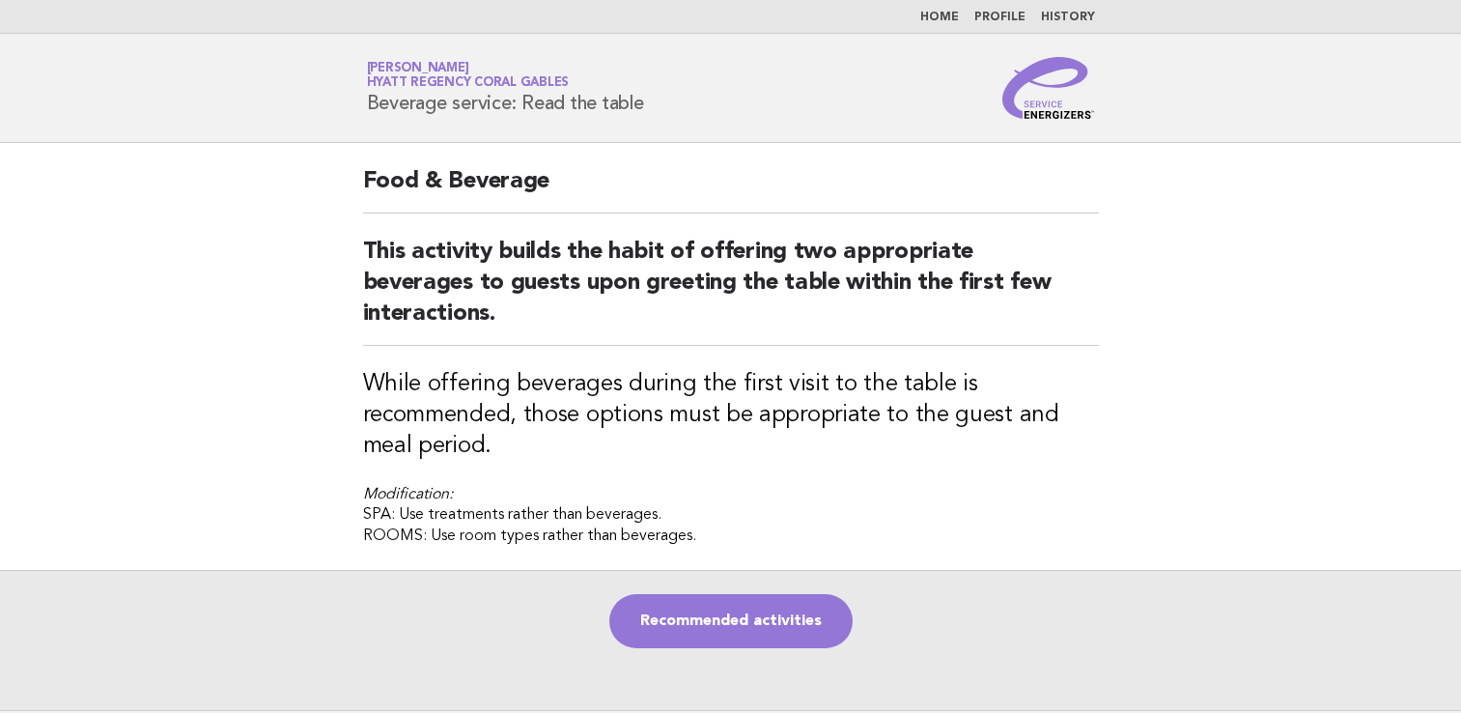 The width and height of the screenshot is (1461, 713). I want to click on h4: SPA: Use treatments rather than beverages., so click(731, 515).